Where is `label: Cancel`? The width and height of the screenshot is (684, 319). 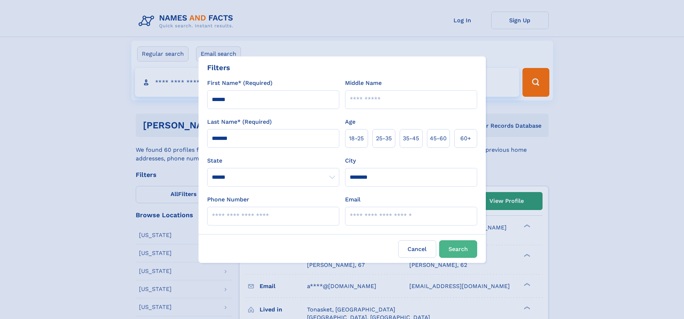 label: Cancel is located at coordinates (417, 249).